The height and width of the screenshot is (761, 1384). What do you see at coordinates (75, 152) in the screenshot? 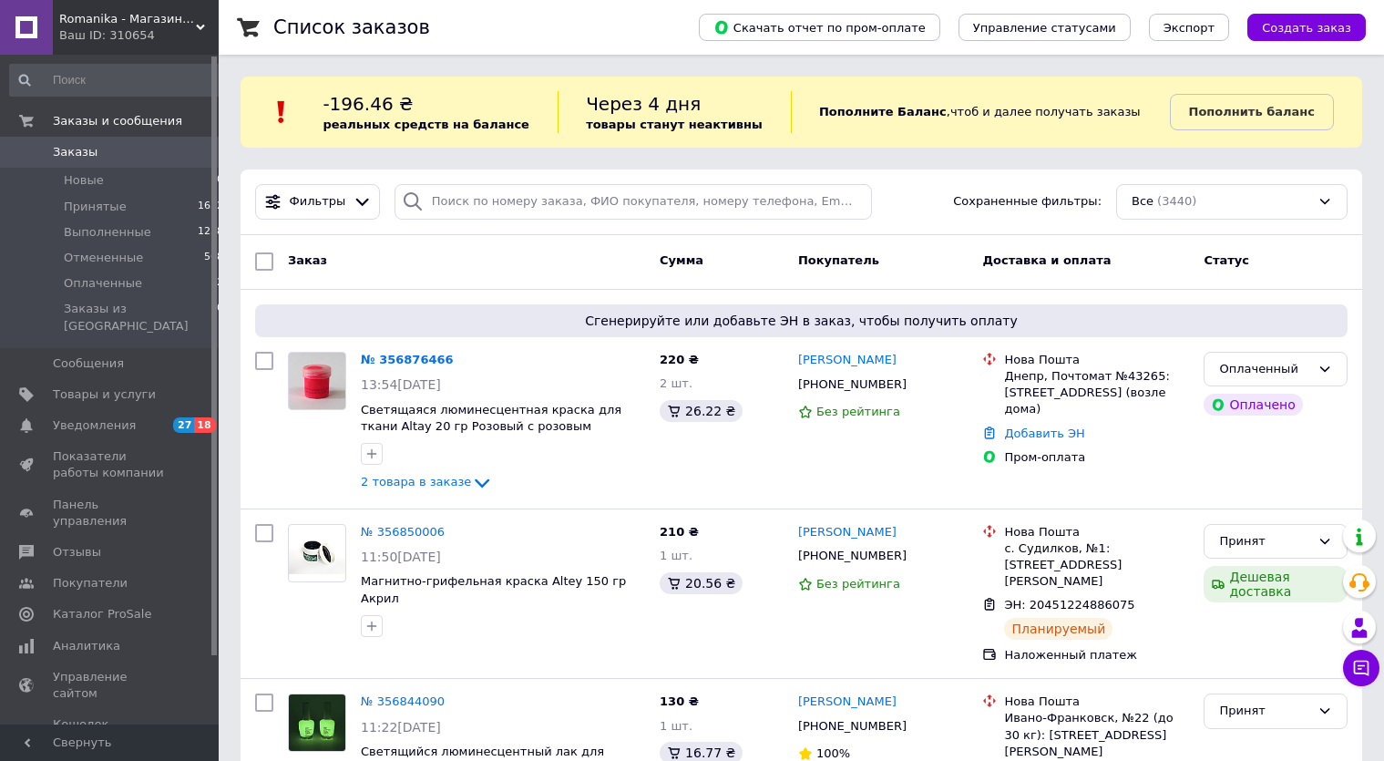
I see `span: Заказы` at bounding box center [75, 152].